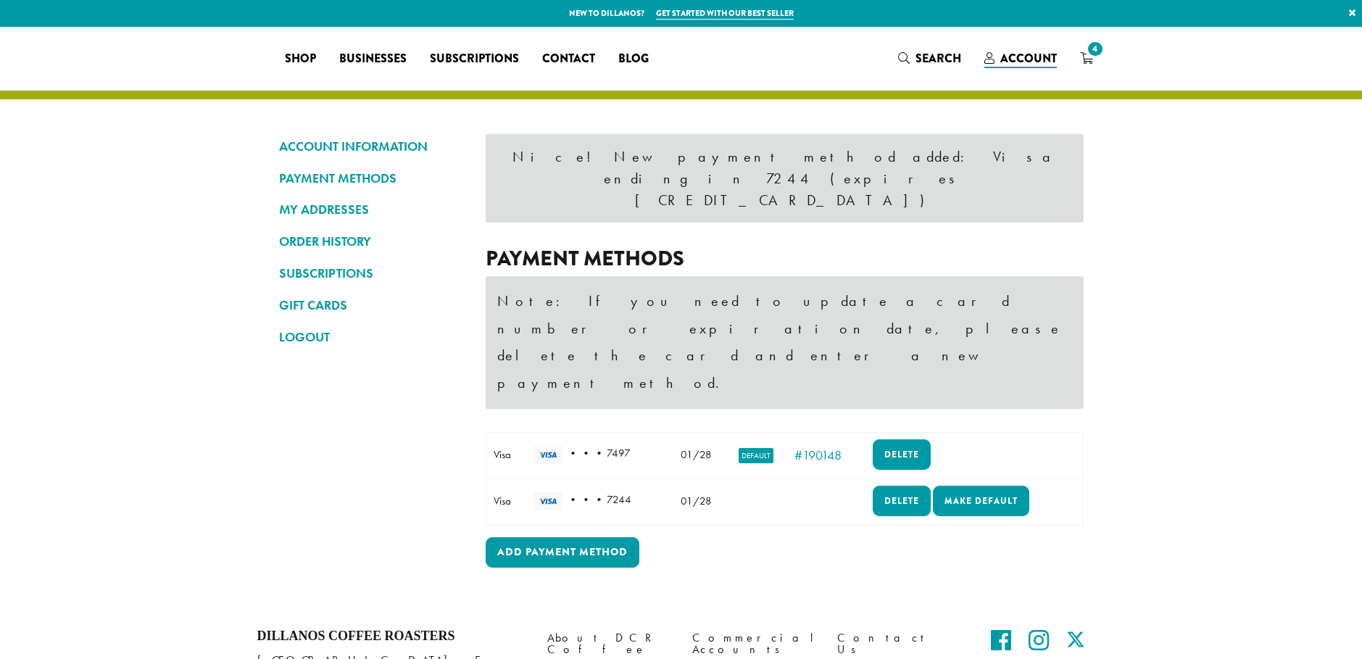 This screenshot has height=659, width=1362. Describe the element at coordinates (568, 59) in the screenshot. I see `span: Contact` at that location.